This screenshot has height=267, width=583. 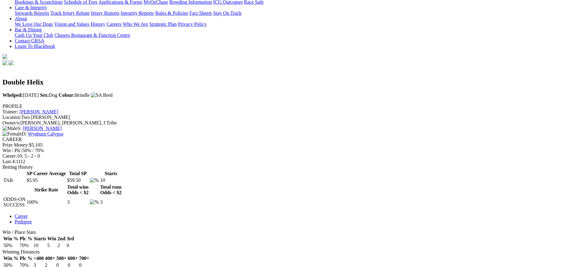 I want to click on td: 5, so click(x=52, y=245).